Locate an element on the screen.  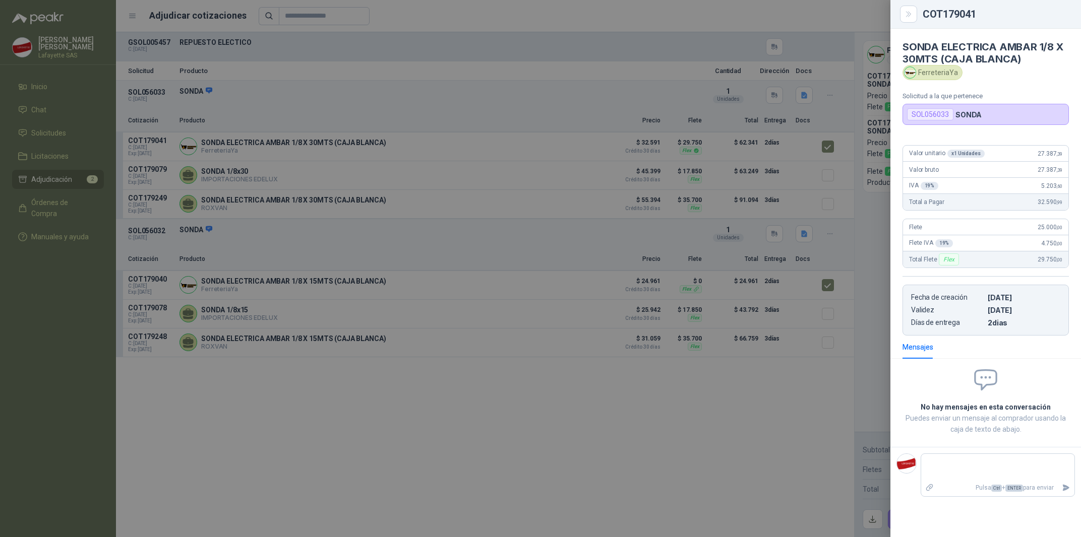
span: Valor bruto is located at coordinates (923, 170).